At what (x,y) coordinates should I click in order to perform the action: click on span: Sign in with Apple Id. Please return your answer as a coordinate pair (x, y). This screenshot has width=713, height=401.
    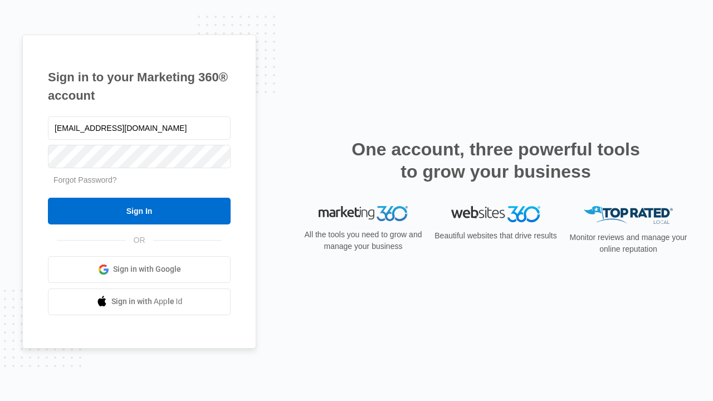
    Looking at the image, I should click on (147, 301).